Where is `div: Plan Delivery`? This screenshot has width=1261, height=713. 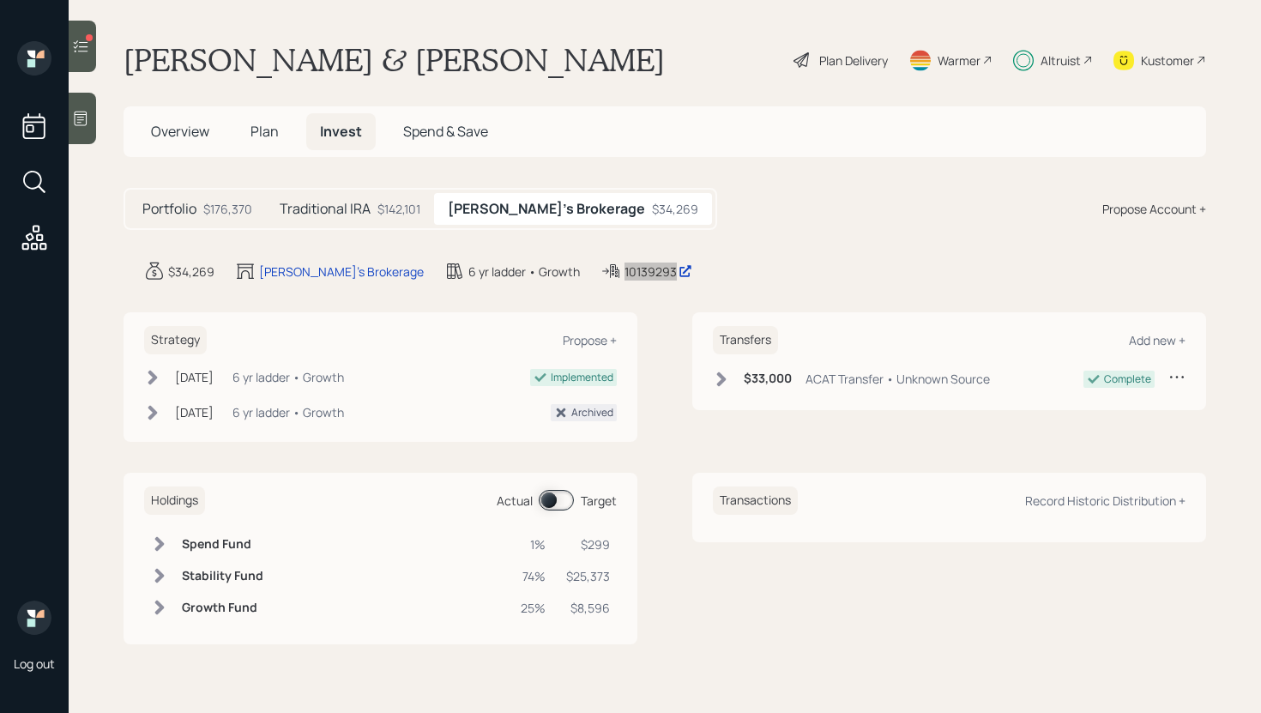 div: Plan Delivery is located at coordinates (854, 60).